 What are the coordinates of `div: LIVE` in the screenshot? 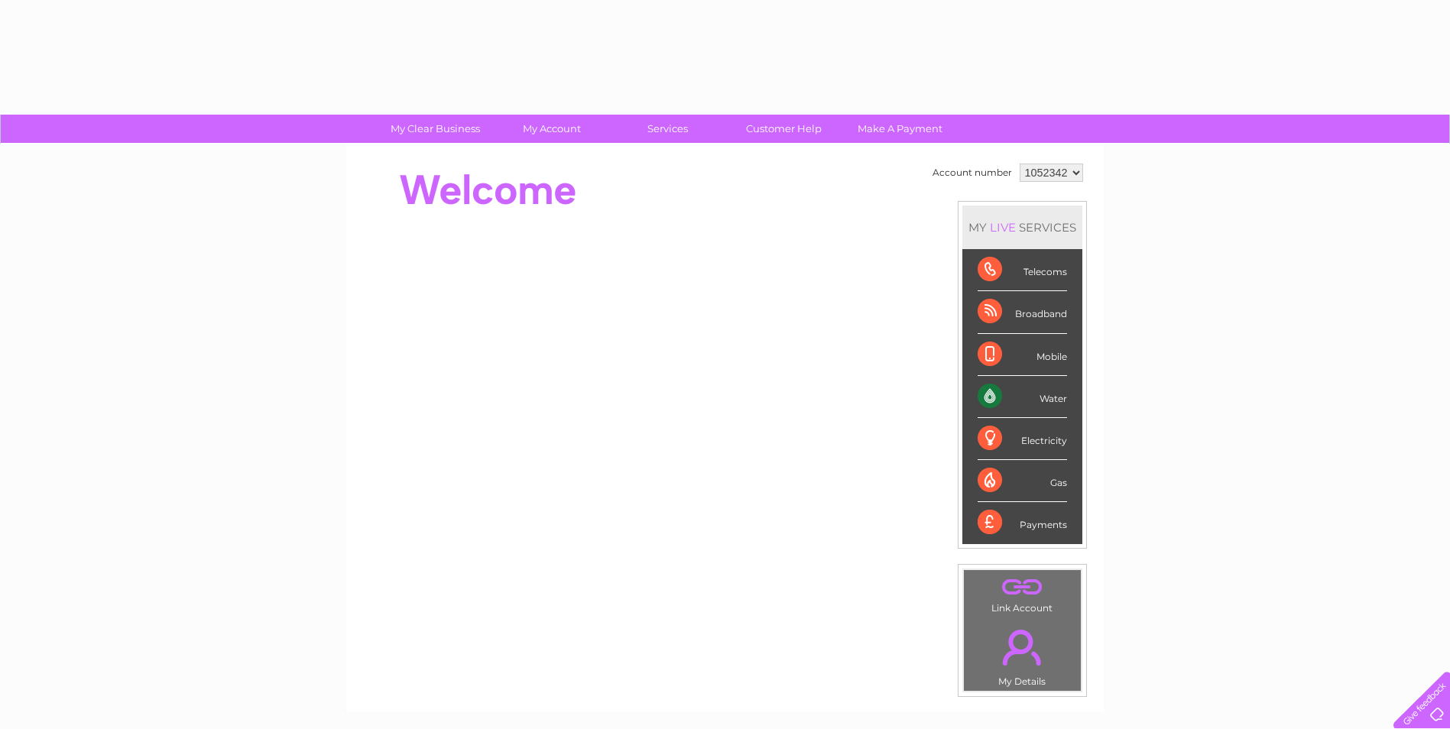 It's located at (1003, 227).